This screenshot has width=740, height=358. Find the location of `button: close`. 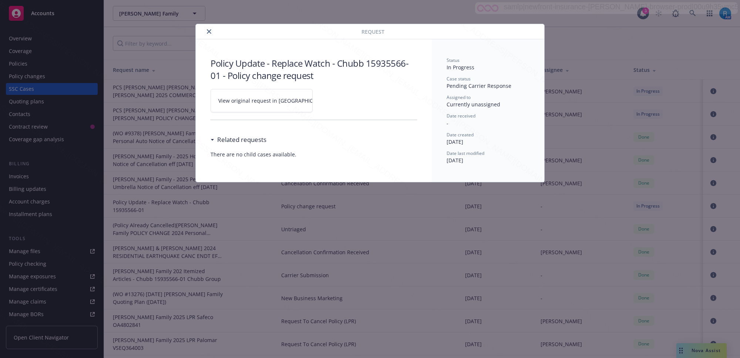

button: close is located at coordinates (209, 31).